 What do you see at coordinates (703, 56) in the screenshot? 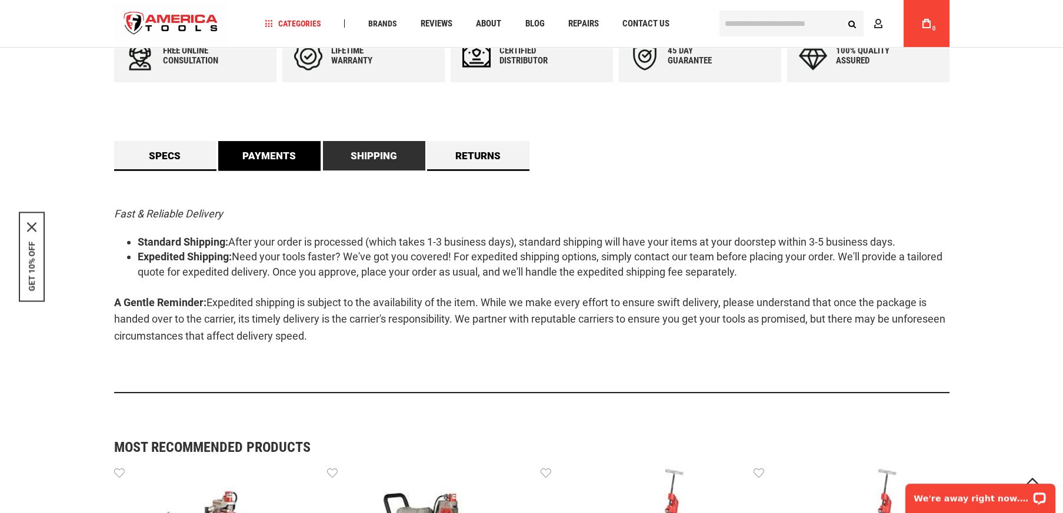
I see `div: 45 day Guarantee` at bounding box center [703, 56].